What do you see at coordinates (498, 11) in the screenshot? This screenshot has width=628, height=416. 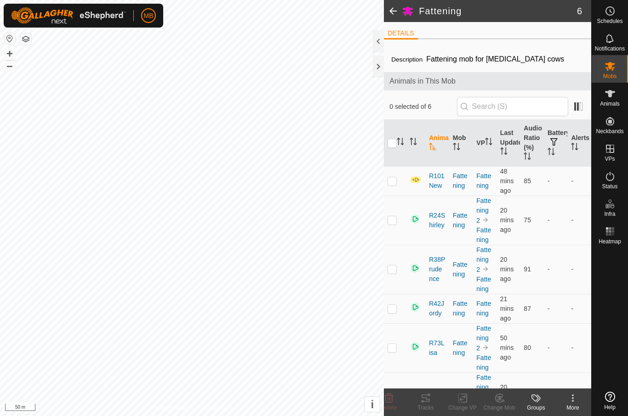 I see `h2: Fattening` at bounding box center [498, 11].